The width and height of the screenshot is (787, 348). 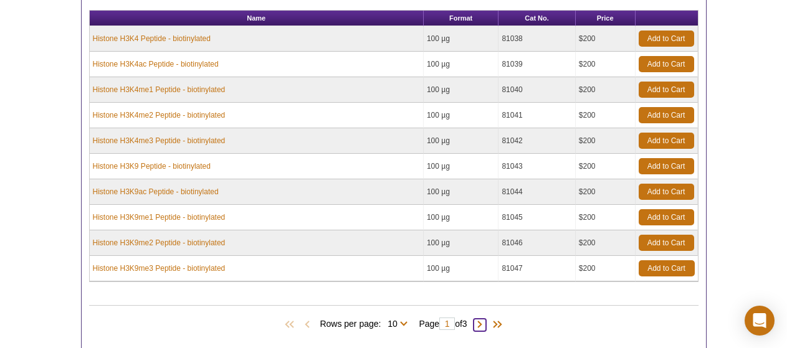 I want to click on td: 81044, so click(x=536, y=192).